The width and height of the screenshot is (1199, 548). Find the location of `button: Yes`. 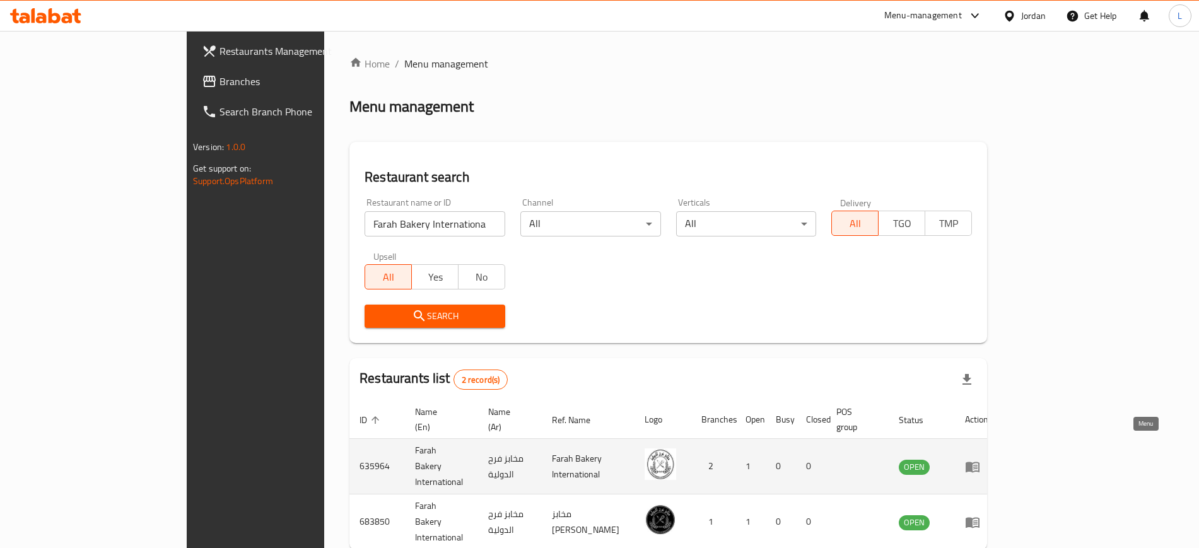

button: Yes is located at coordinates (435, 277).